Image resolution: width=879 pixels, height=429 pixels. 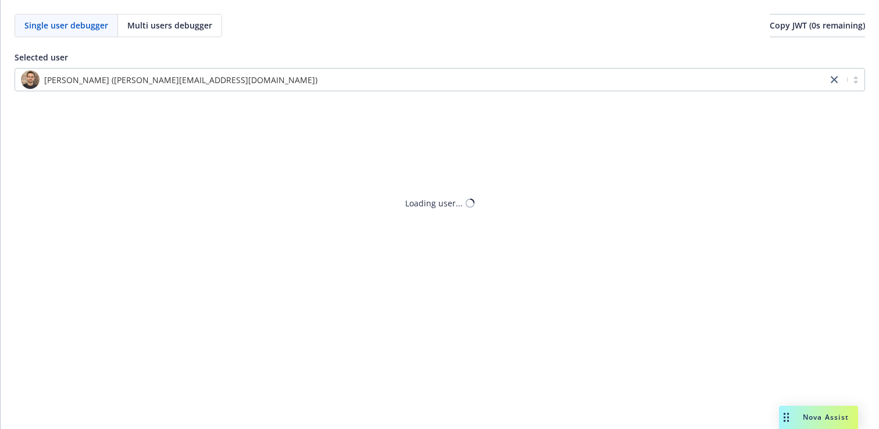 What do you see at coordinates (66, 25) in the screenshot?
I see `span: Single user debugger` at bounding box center [66, 25].